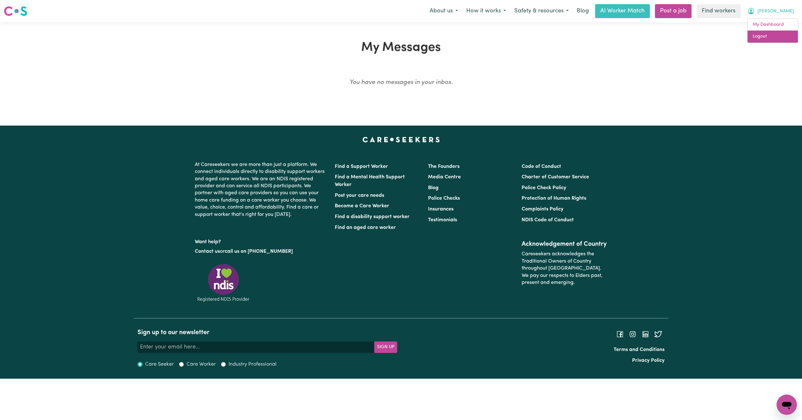  Describe the element at coordinates (444, 199) in the screenshot. I see `a: Police Checks` at that location.